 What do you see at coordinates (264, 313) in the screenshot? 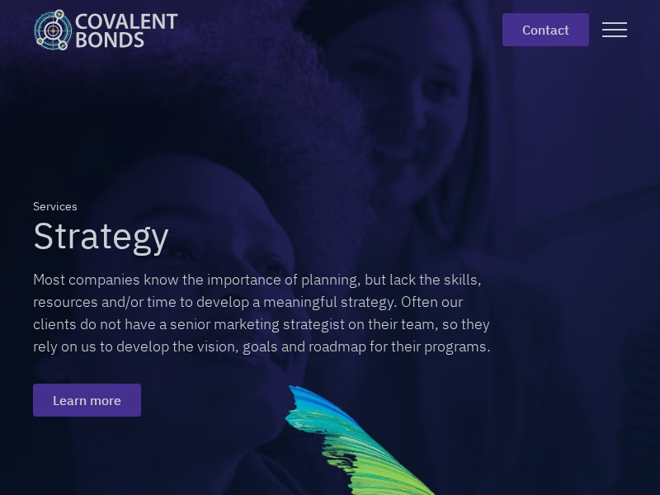
I see `div: Most companies know the importance of planning, but lack the skills, resources and/or time to dev...` at bounding box center [264, 313].